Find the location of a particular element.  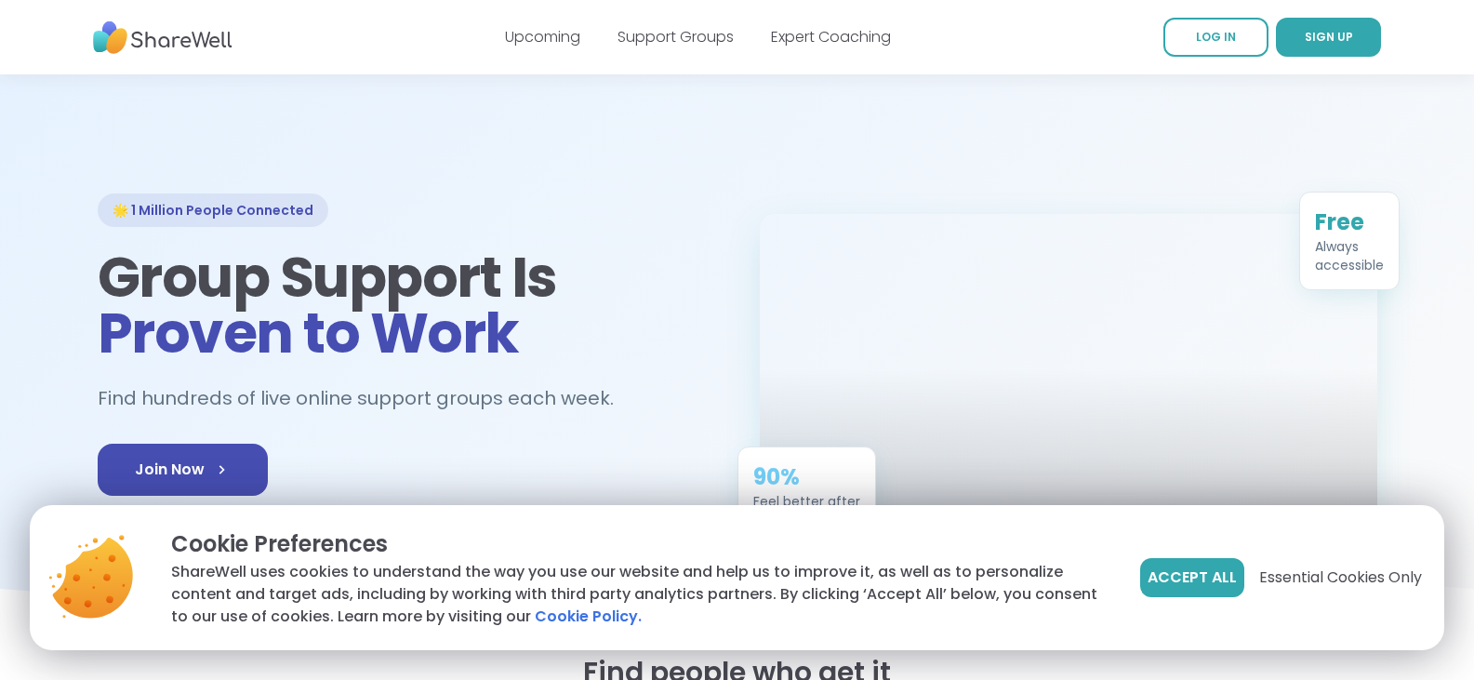

div: 90% is located at coordinates (806, 477).